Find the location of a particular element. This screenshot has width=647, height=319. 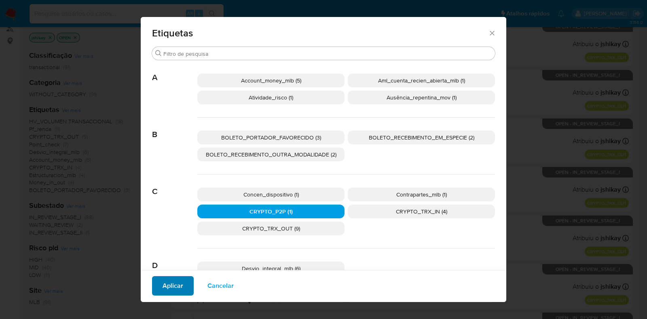

span: BOLETO_PORTADOR_FAVORECIDO (3) is located at coordinates (271, 137).